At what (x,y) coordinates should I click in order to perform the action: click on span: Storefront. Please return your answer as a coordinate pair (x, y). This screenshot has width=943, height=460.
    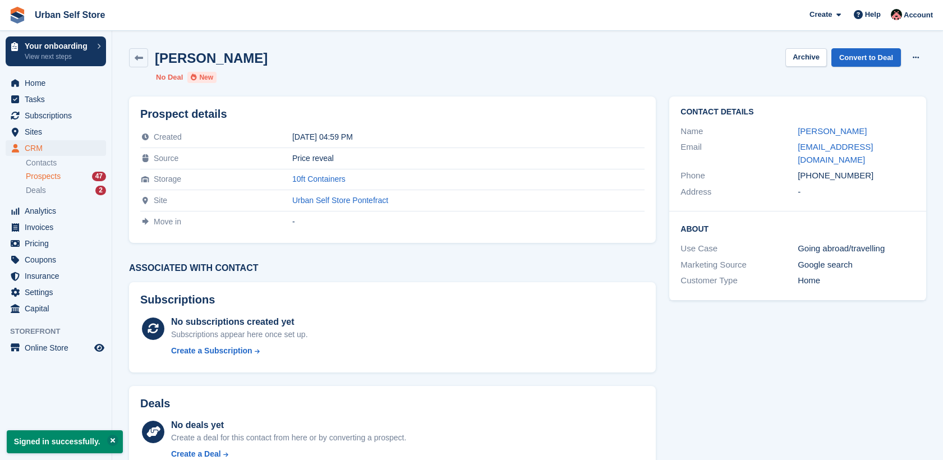
    Looking at the image, I should click on (61, 332).